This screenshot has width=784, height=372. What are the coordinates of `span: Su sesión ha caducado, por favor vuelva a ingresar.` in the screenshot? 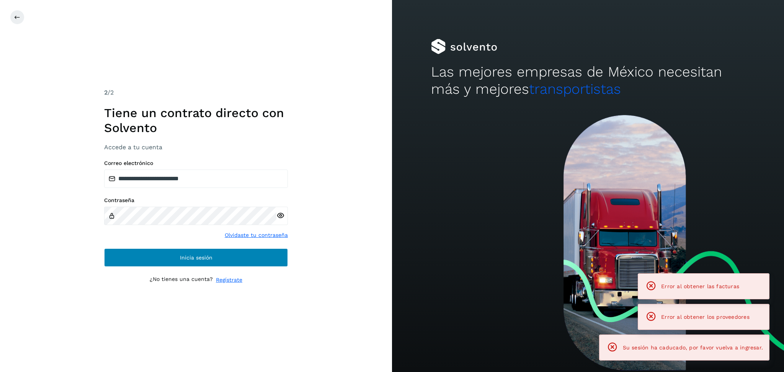 It's located at (692, 347).